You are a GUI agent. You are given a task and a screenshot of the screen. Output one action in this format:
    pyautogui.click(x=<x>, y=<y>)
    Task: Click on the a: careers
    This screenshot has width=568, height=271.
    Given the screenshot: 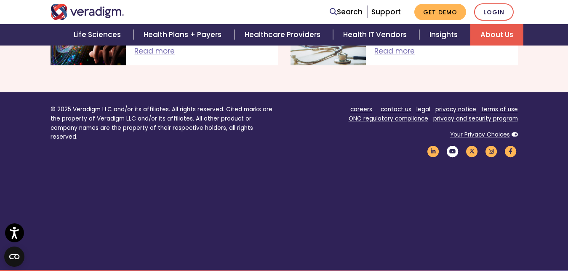 What is the action you would take?
    pyautogui.click(x=362, y=109)
    